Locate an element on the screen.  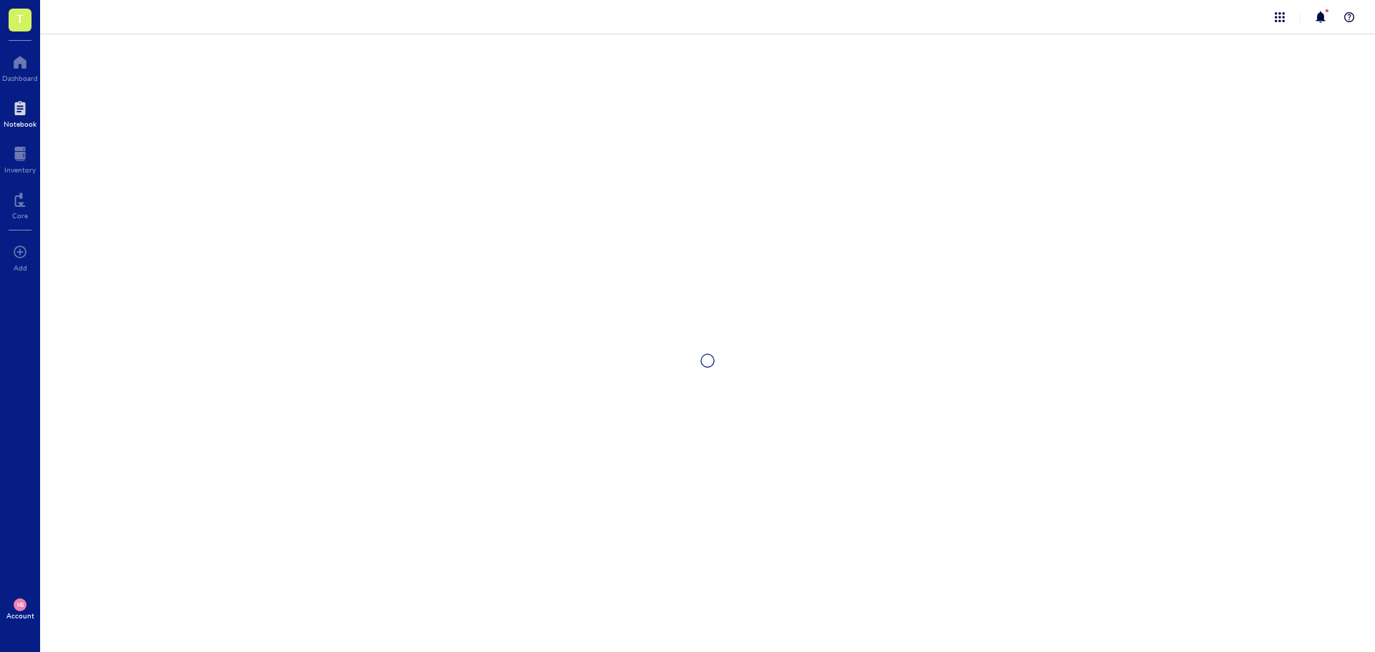
span: MB is located at coordinates (19, 605).